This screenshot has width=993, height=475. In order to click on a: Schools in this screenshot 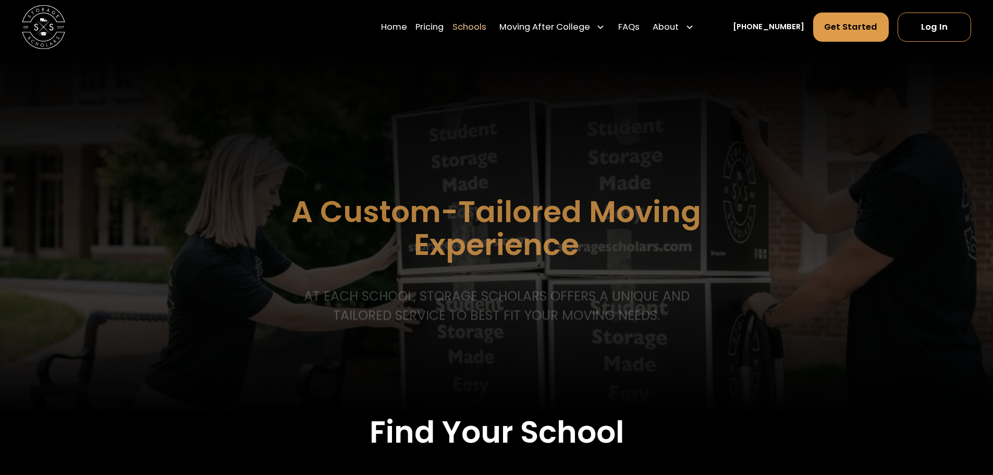, I will do `click(469, 27)`.